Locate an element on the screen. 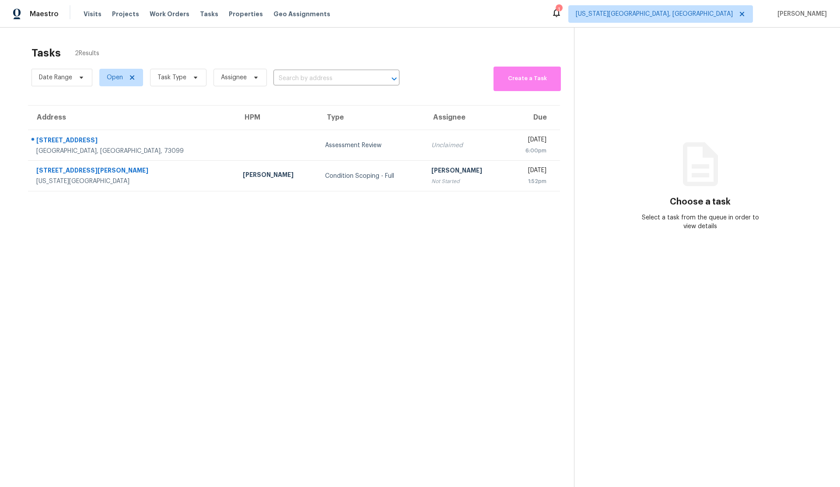  h3: Choose a task is located at coordinates (700, 202).